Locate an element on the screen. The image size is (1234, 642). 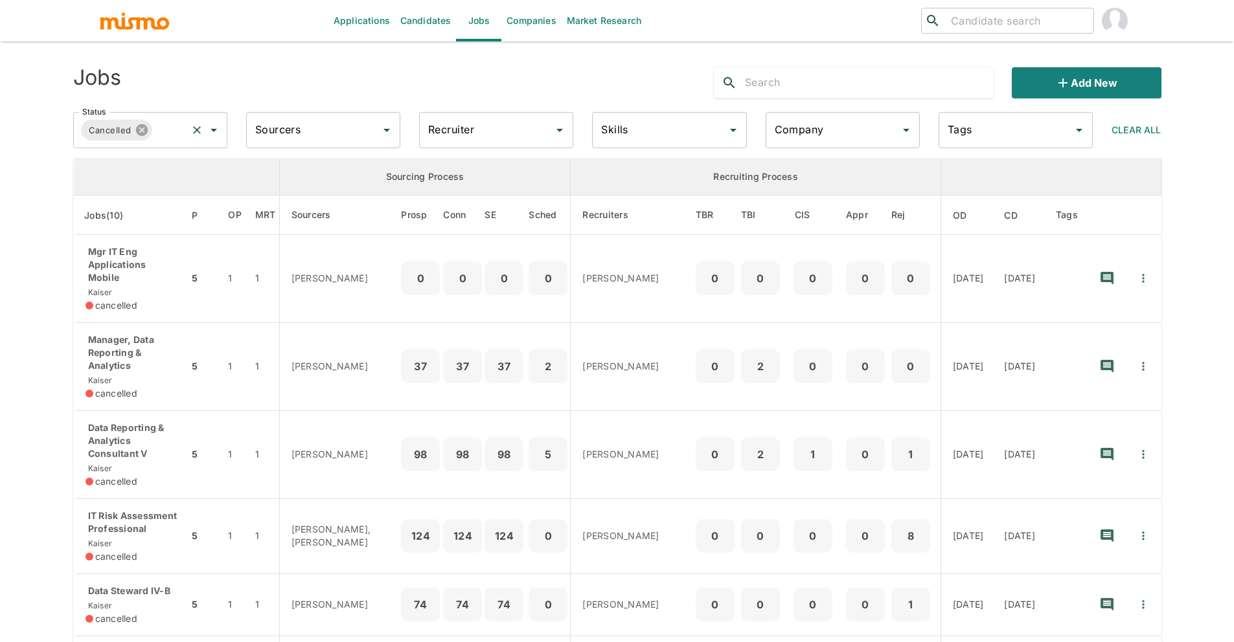
th: Sent Emails is located at coordinates (504, 215).